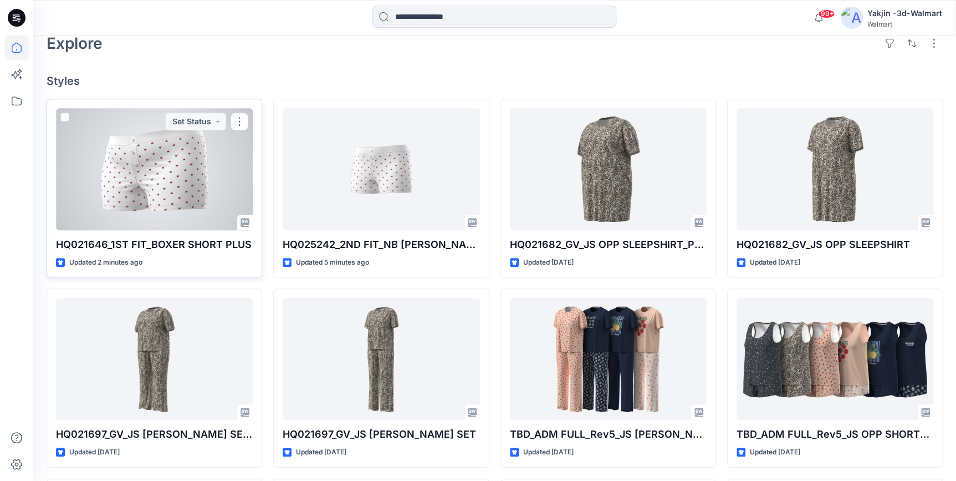 The image size is (956, 481). What do you see at coordinates (835, 169) in the screenshot?
I see `a: HQ021682_GV_JS OPP SLEEPSHIRT` at bounding box center [835, 169].